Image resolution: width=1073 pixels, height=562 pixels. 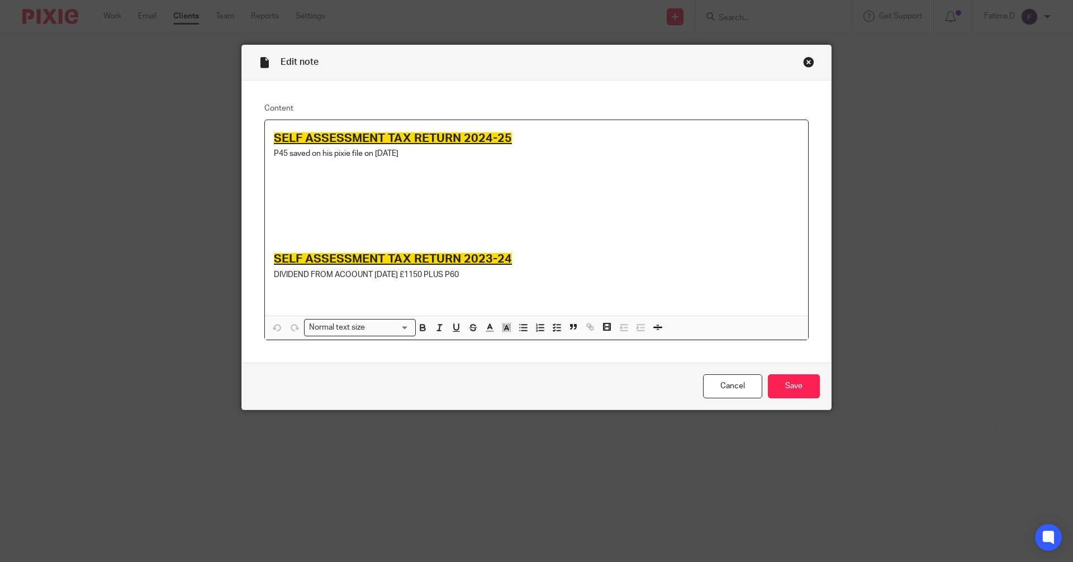 What do you see at coordinates (732, 386) in the screenshot?
I see `a: Cancel` at bounding box center [732, 386].